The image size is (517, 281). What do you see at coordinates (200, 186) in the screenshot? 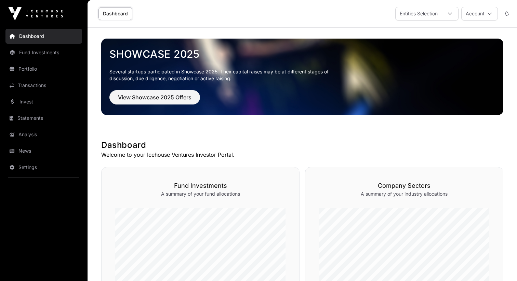
I see `h3: Fund Investments` at bounding box center [200, 186].